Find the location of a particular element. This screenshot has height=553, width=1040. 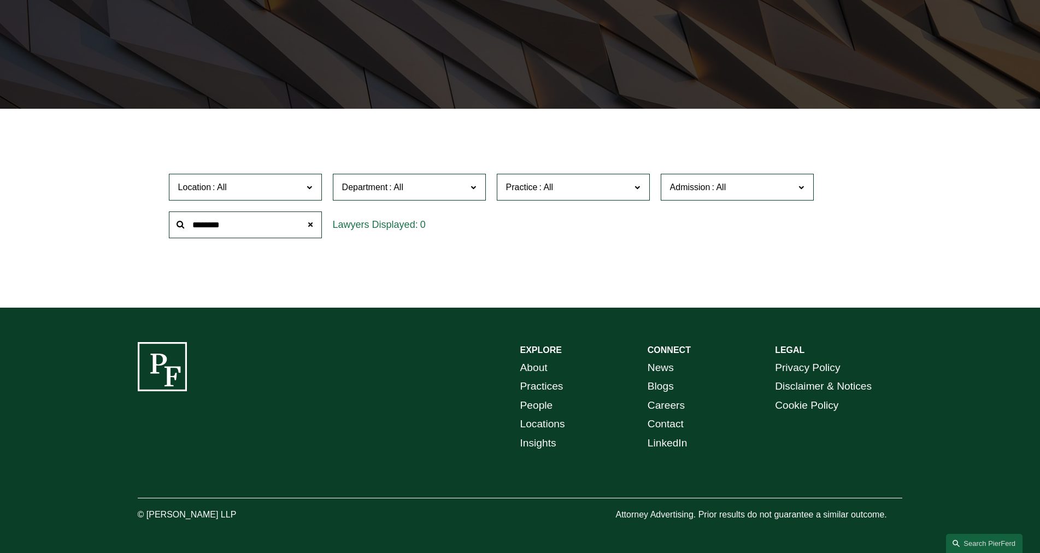

a: LinkedIn is located at coordinates (668, 443).